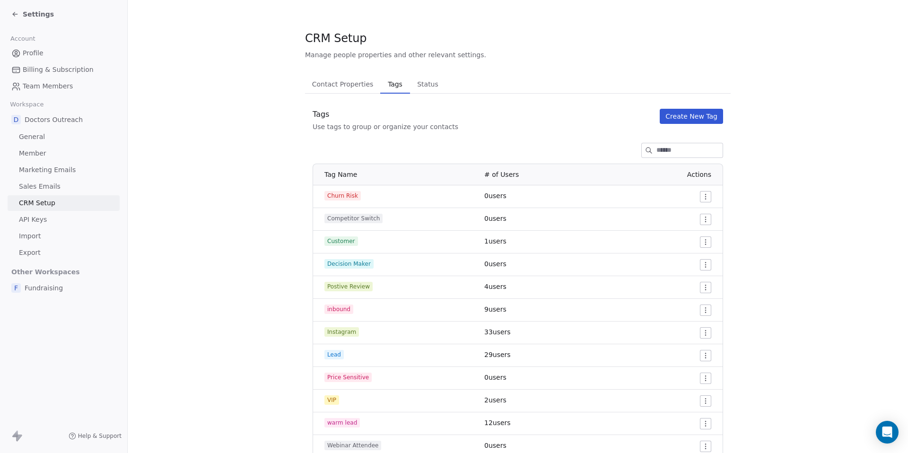  I want to click on span: Price Sensitive, so click(348, 377).